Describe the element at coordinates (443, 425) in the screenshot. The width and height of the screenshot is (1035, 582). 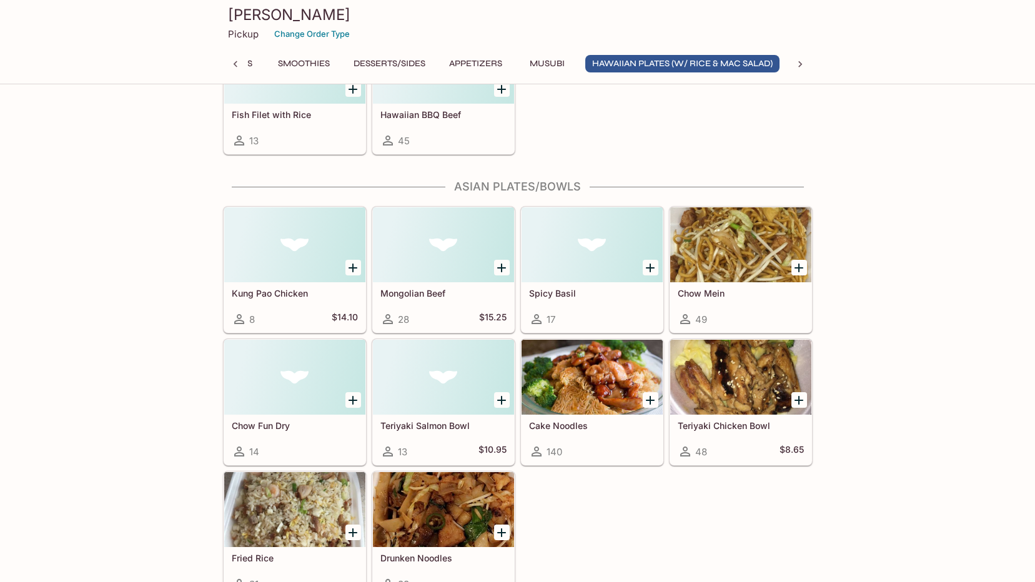
I see `h5: Teriyaki Salmon Bowl` at that location.